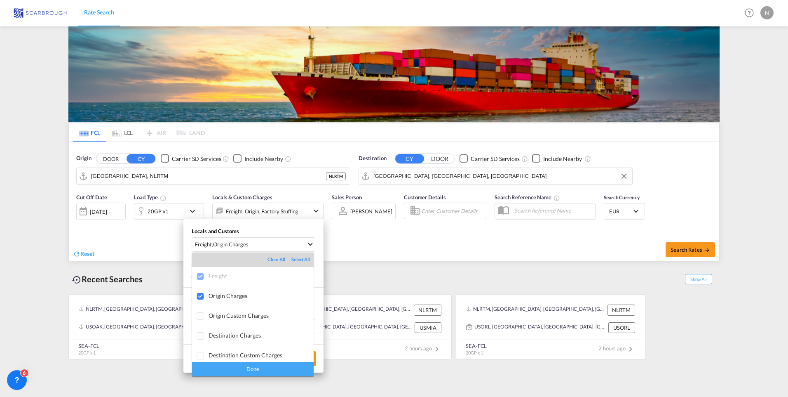 This screenshot has height=397, width=788. Describe the element at coordinates (261, 335) in the screenshot. I see `div: Destination Charges` at that location.